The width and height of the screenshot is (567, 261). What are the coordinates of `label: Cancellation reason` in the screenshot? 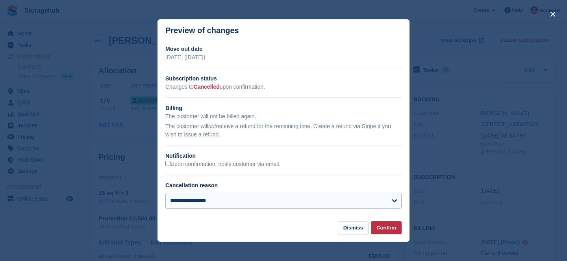 It's located at (191, 185).